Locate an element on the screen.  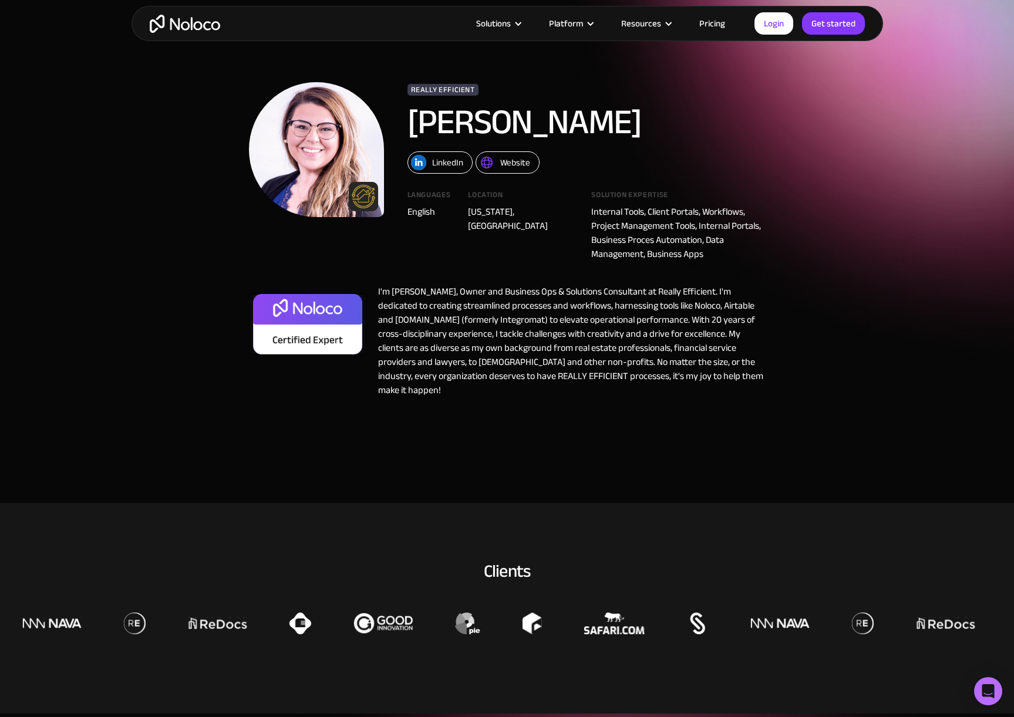
div: Open Intercom Messenger is located at coordinates (988, 691).